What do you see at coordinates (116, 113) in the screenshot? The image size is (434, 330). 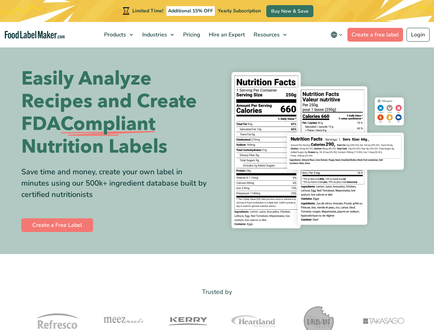 I see `h1: Easily Analyze Recipes and Create FDA Nutrition Labels` at bounding box center [116, 113].